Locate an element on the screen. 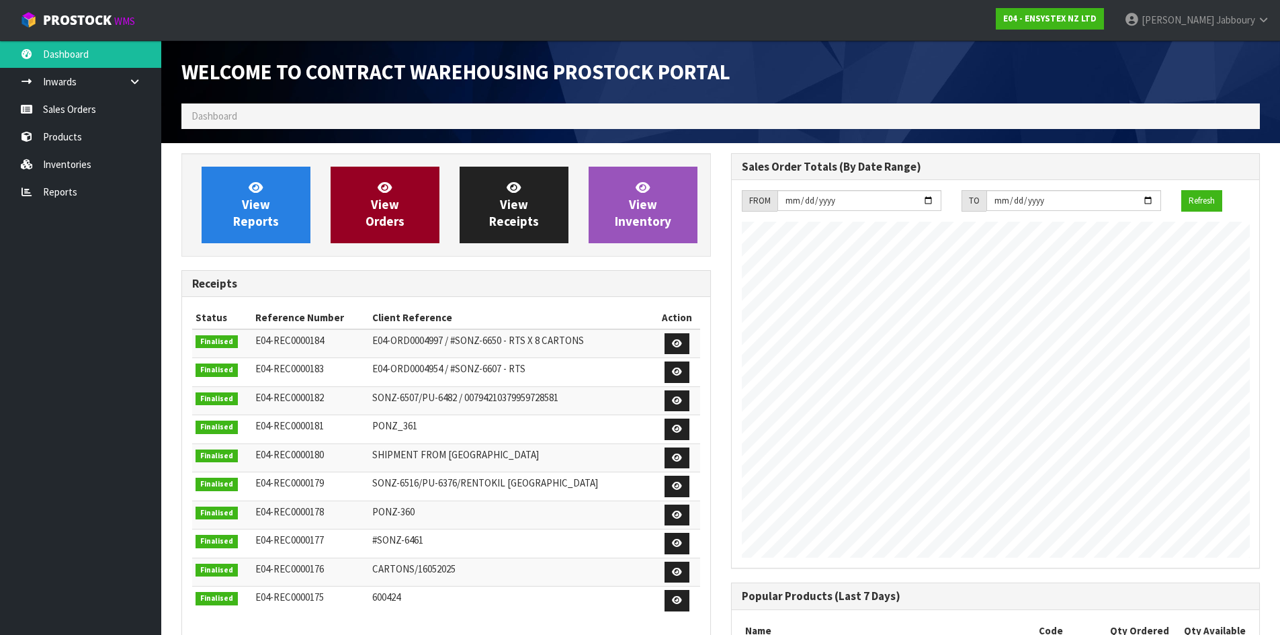 This screenshot has height=635, width=1280. span: Jabboury is located at coordinates (1236, 19).